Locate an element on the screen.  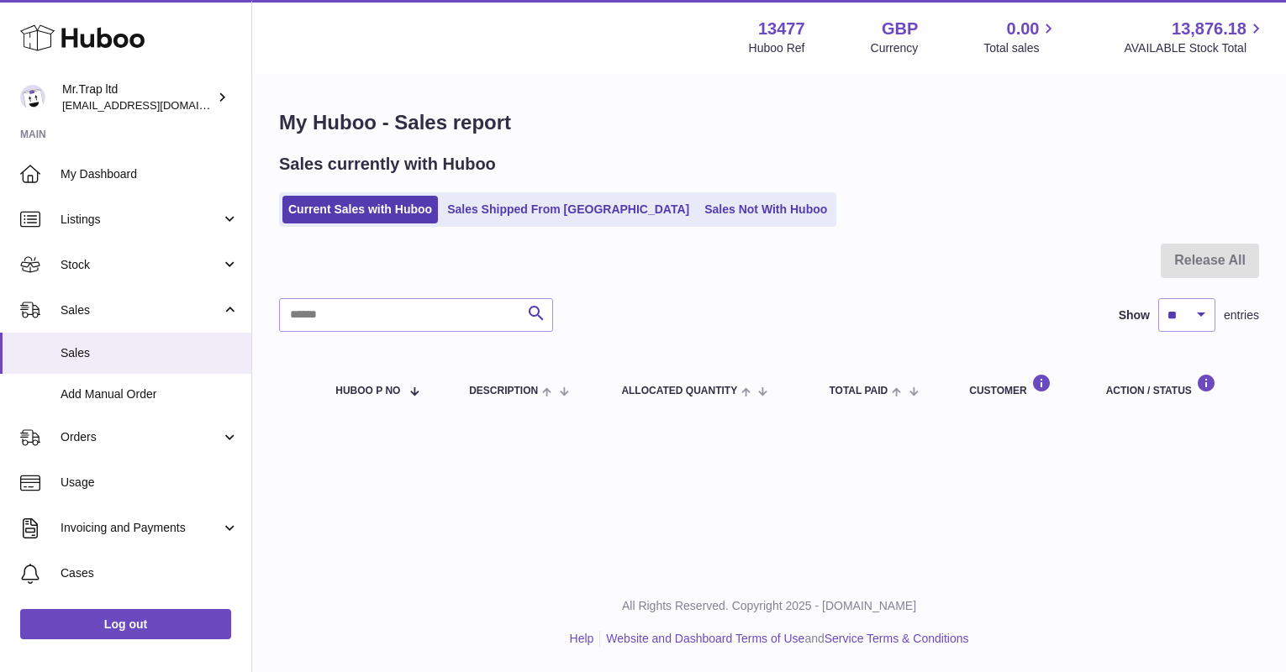
div: Action / Status is located at coordinates (1174, 385).